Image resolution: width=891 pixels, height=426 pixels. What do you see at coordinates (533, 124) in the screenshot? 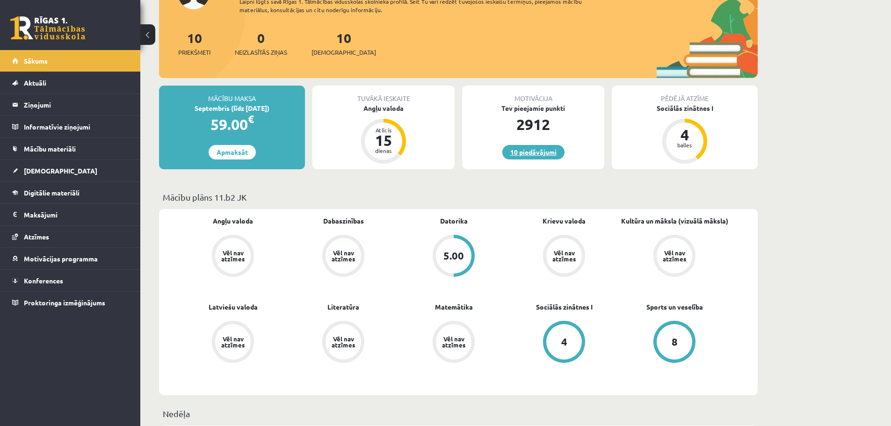
I see `div: 2912` at bounding box center [533, 124].